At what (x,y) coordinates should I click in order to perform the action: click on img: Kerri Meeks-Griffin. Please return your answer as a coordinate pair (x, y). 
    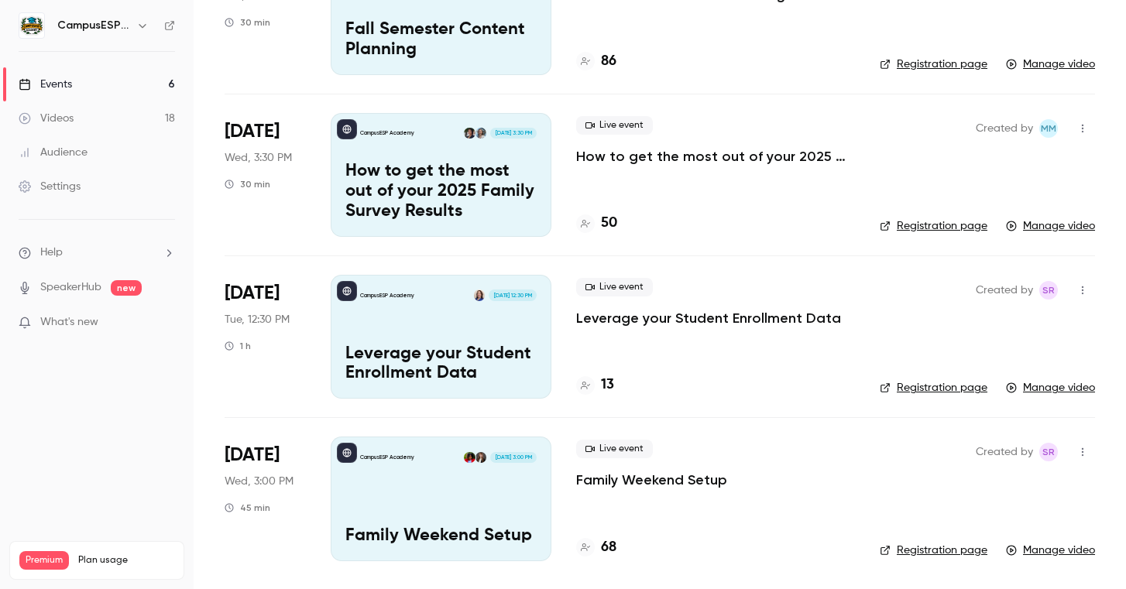
    Looking at the image, I should click on (479, 295).